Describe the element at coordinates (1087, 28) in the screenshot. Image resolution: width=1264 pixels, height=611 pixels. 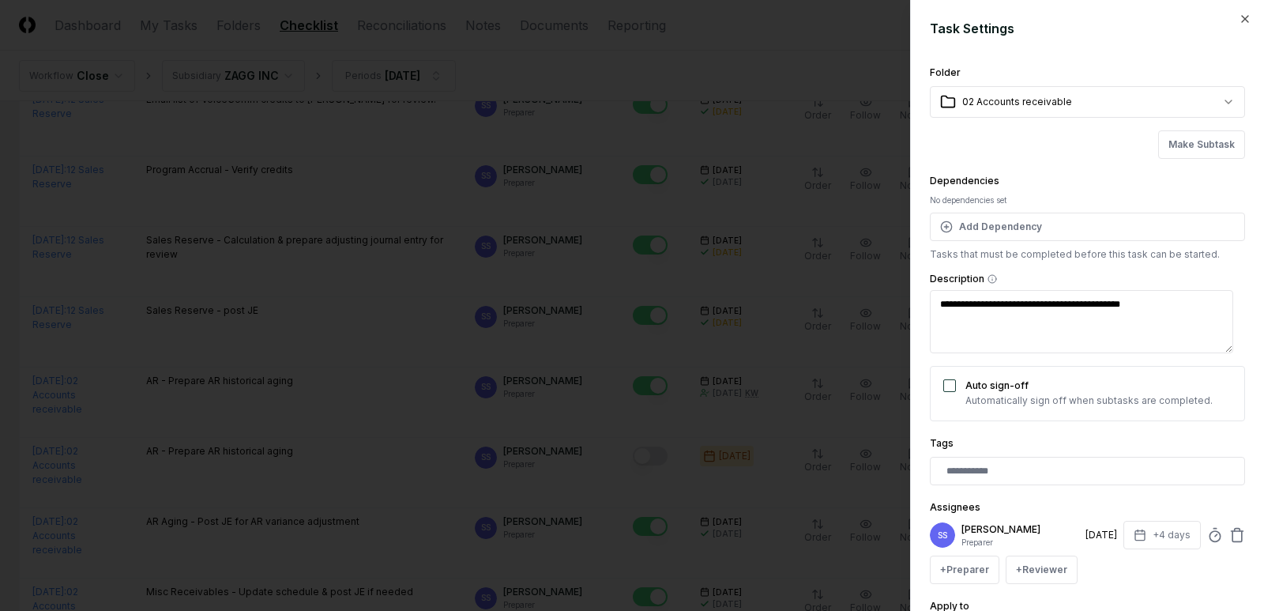
I see `h2: Task Settings` at that location.